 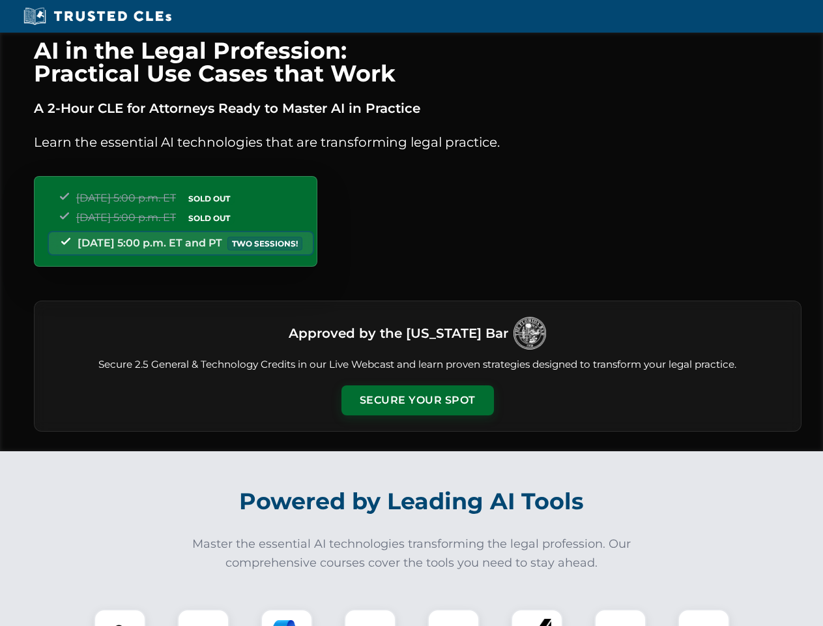 I want to click on button: Secure Your Spot, so click(x=418, y=400).